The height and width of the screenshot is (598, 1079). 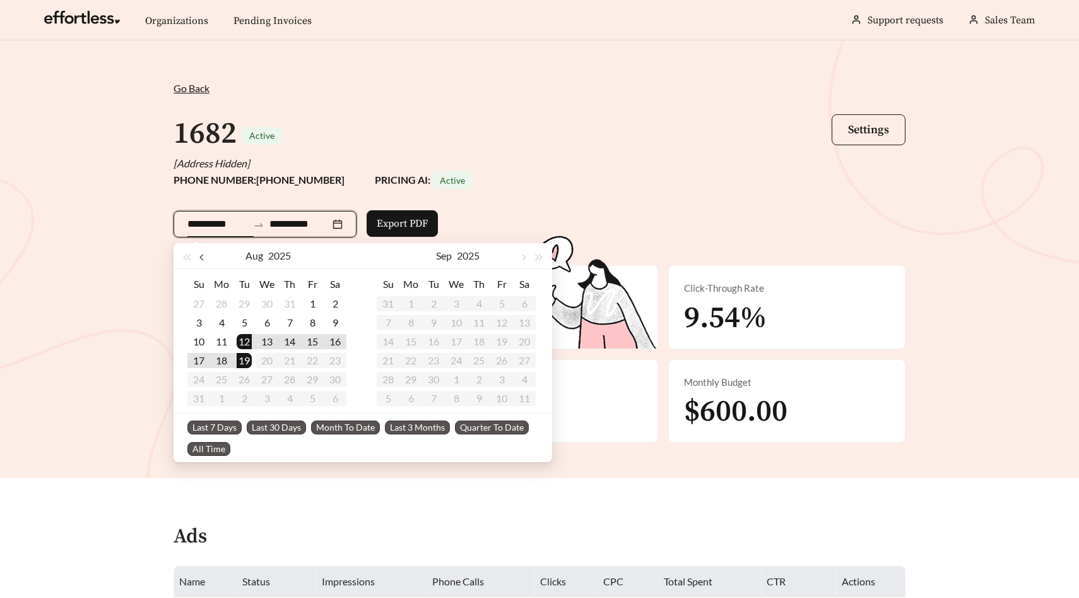 What do you see at coordinates (244, 304) in the screenshot?
I see `div: 29` at bounding box center [244, 304].